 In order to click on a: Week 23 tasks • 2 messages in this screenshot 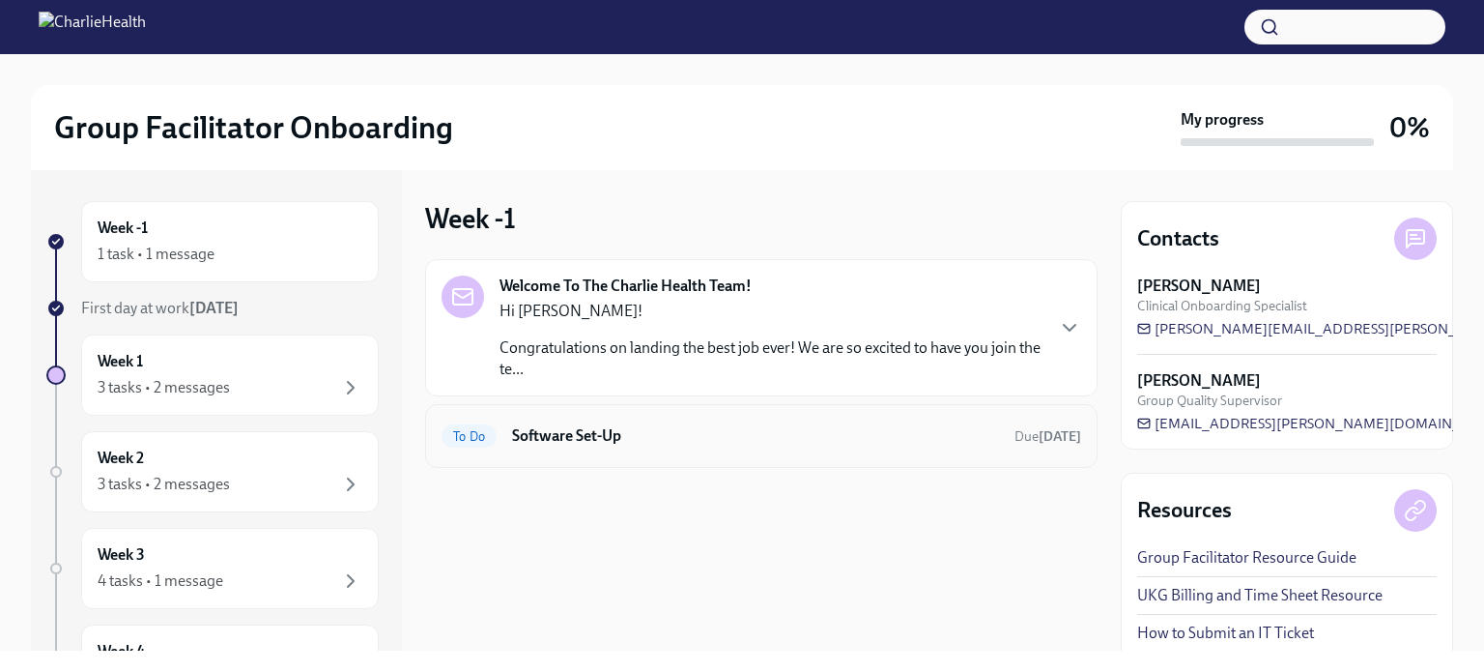, I will do `click(213, 472)`.